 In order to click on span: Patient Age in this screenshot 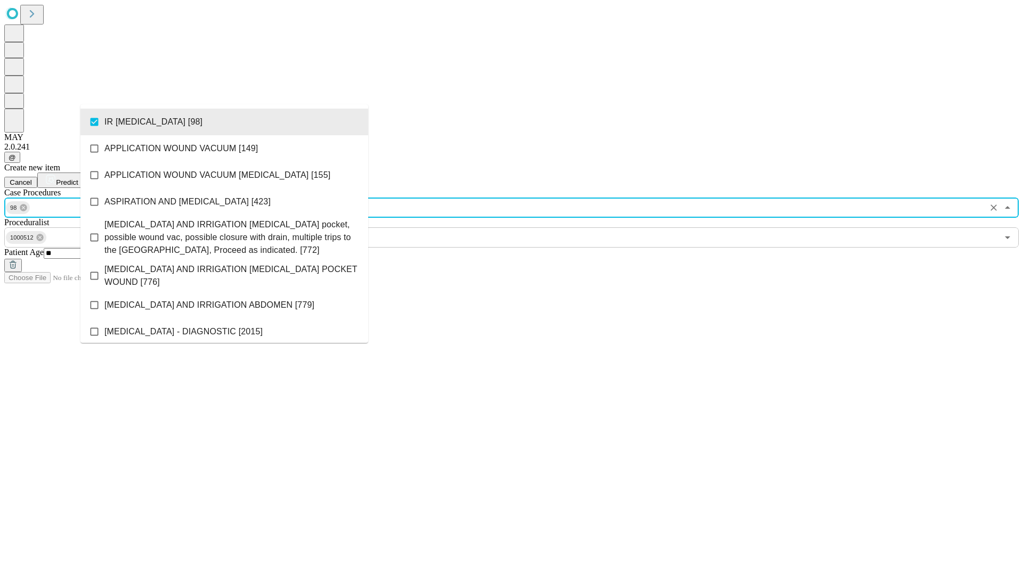, I will do `click(24, 252)`.